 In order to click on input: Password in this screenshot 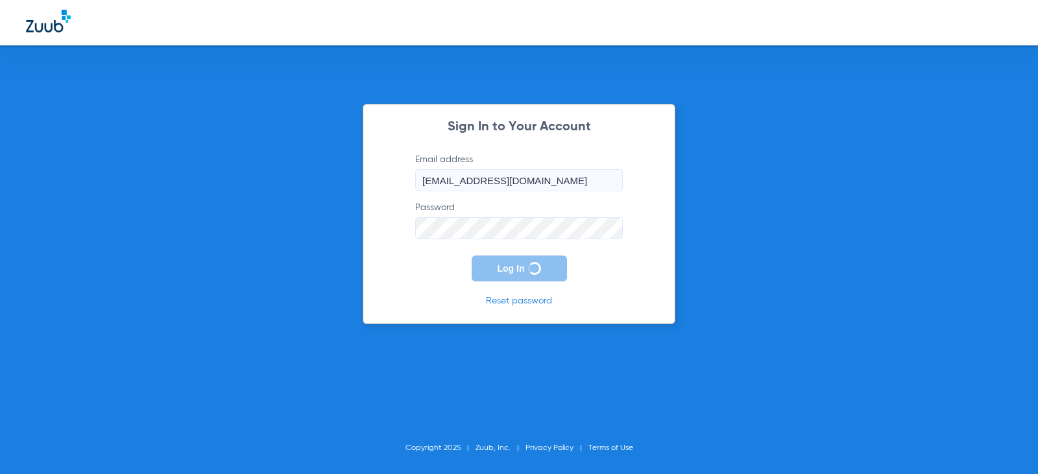, I will do `click(519, 228)`.